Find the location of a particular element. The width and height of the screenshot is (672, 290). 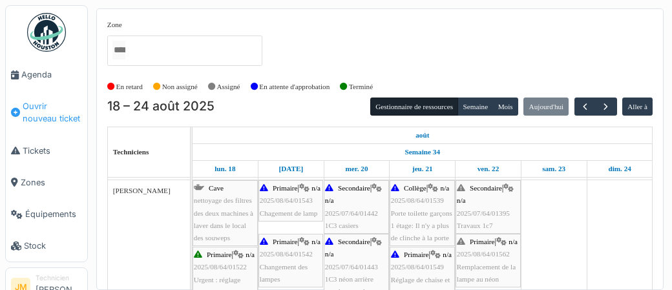

span: Tickets is located at coordinates (52, 151).